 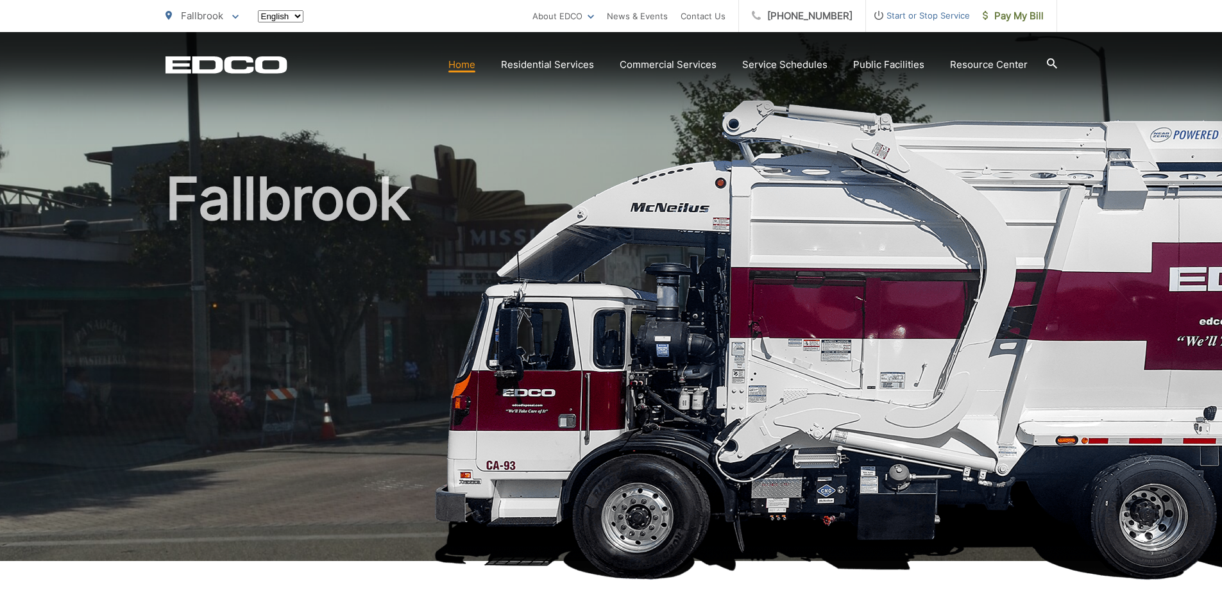 I want to click on span: Fallbrook, so click(x=202, y=15).